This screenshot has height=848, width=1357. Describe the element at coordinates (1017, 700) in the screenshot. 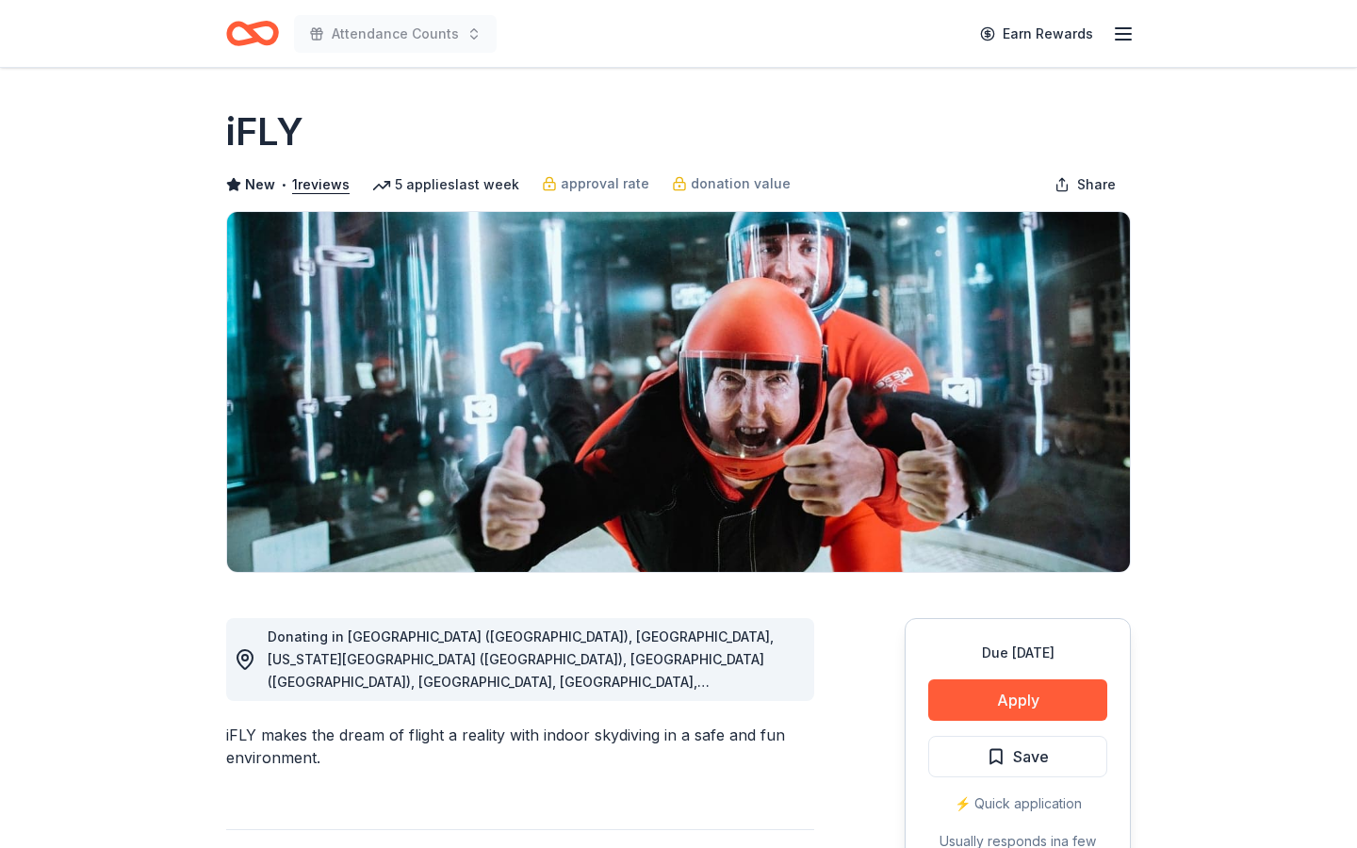

I see `button: Apply` at that location.